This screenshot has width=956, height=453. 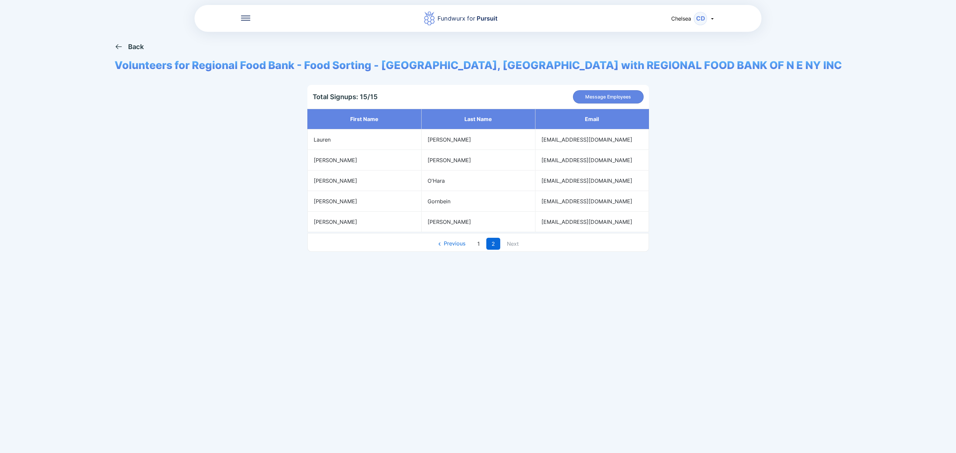 I want to click on nav: Pagination, so click(x=478, y=243).